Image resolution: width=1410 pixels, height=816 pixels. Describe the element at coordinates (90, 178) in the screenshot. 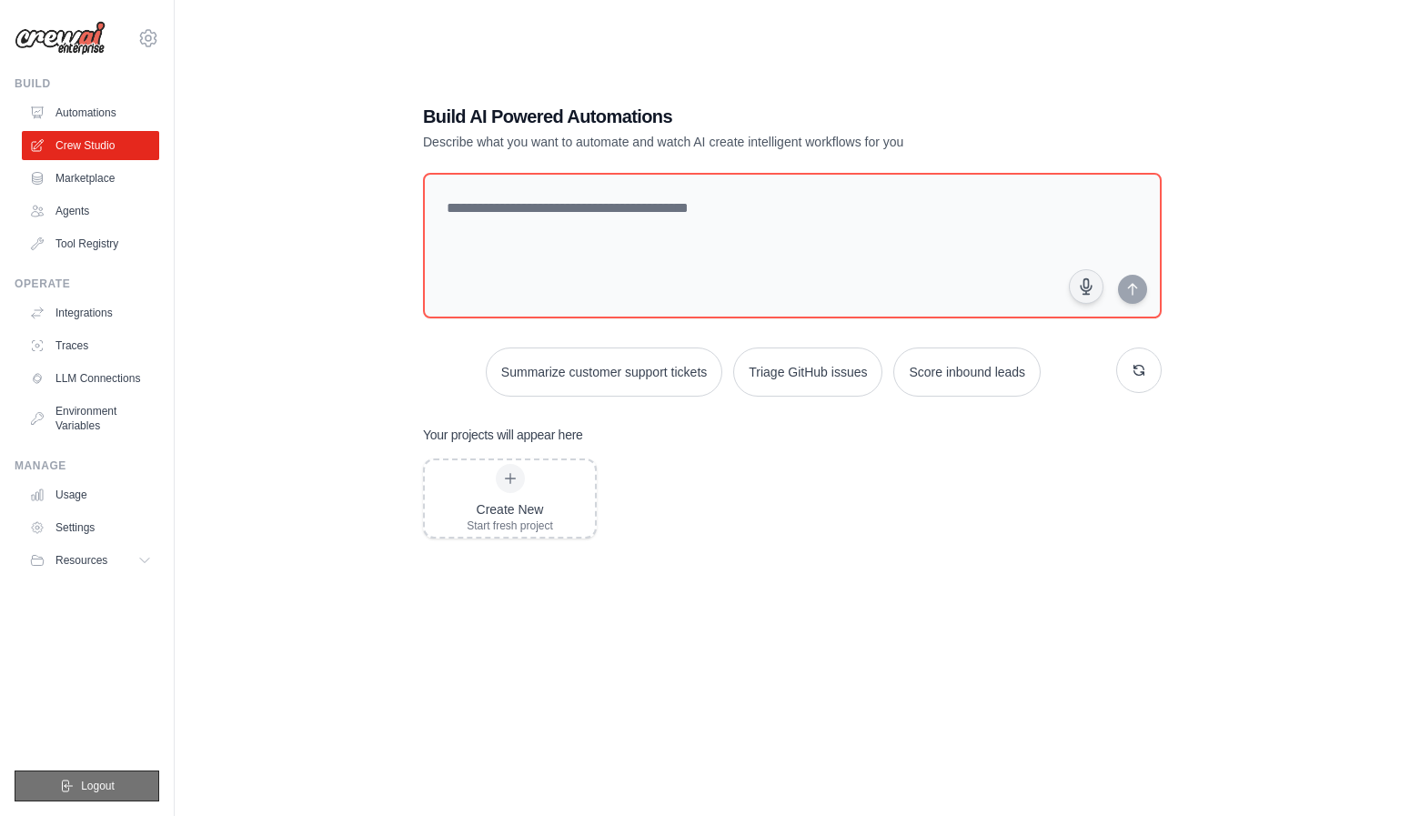

I see `a: Marketplace` at that location.